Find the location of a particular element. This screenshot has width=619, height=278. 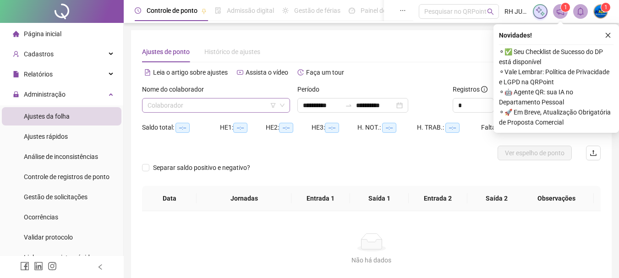

th: Saída 1 is located at coordinates (380, 198).